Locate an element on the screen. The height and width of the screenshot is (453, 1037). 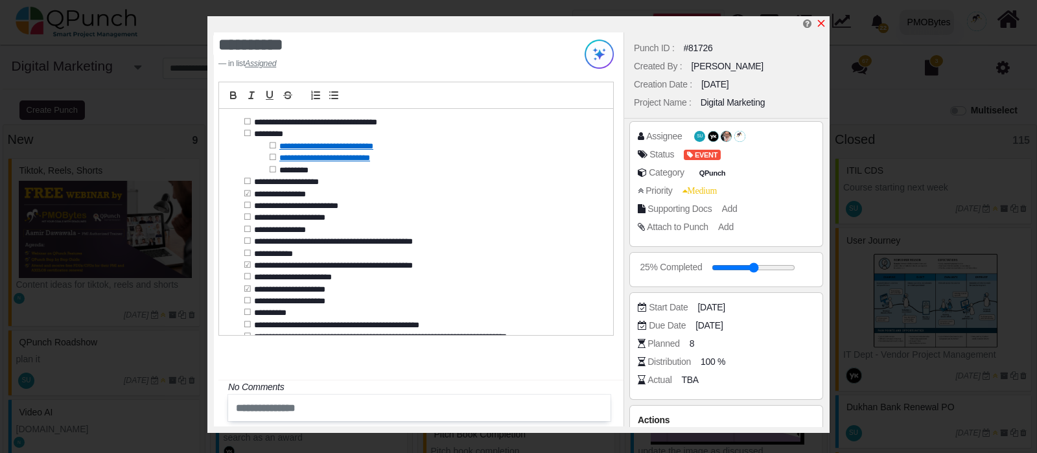
div: Actual is located at coordinates (659, 380).